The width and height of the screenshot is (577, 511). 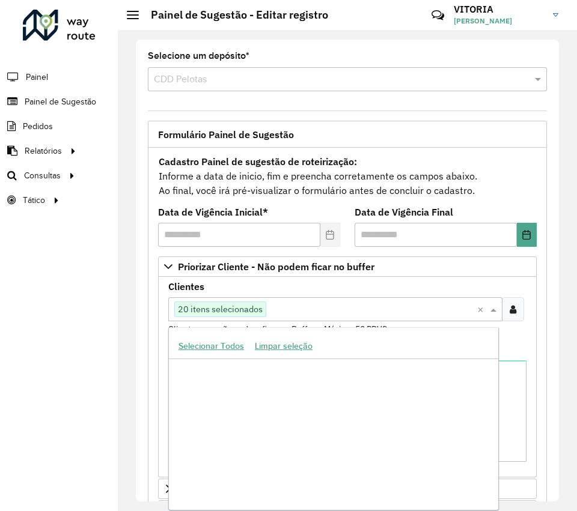 I want to click on button: Choose Date, so click(x=526, y=235).